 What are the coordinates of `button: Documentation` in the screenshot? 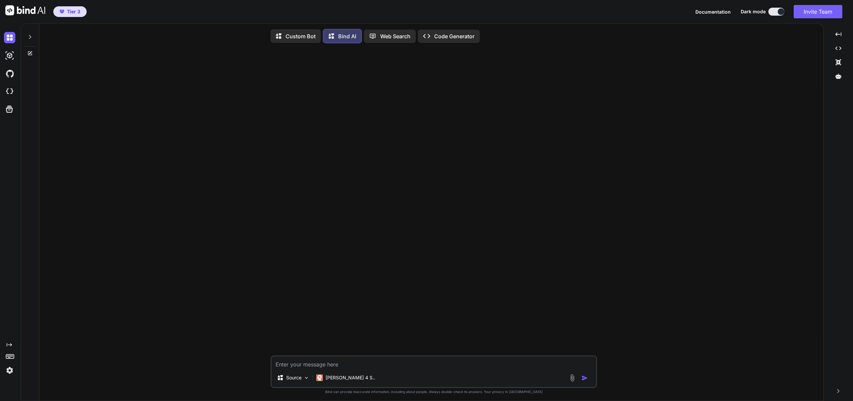 It's located at (713, 12).